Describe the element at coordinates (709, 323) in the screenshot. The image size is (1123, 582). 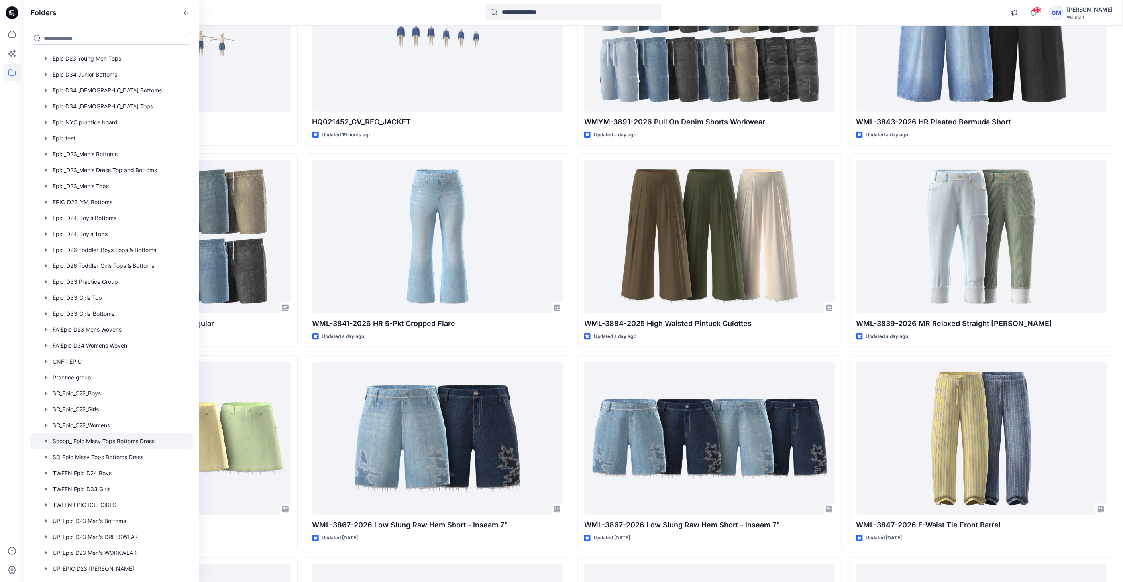
I see `p: WML-3884-2025 High Waisted Pintuck Culottes` at that location.